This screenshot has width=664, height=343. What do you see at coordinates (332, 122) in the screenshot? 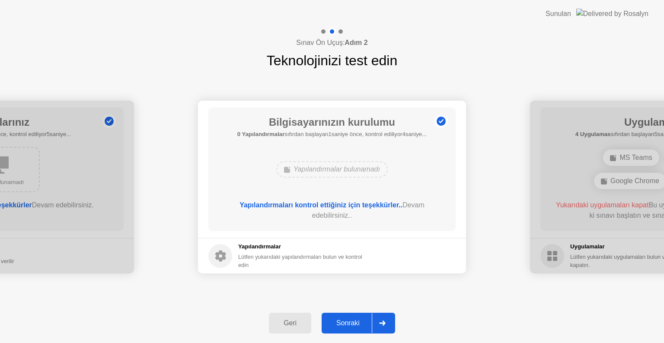
I see `h1: Bilgisayarınızın kurulumu` at bounding box center [332, 122].